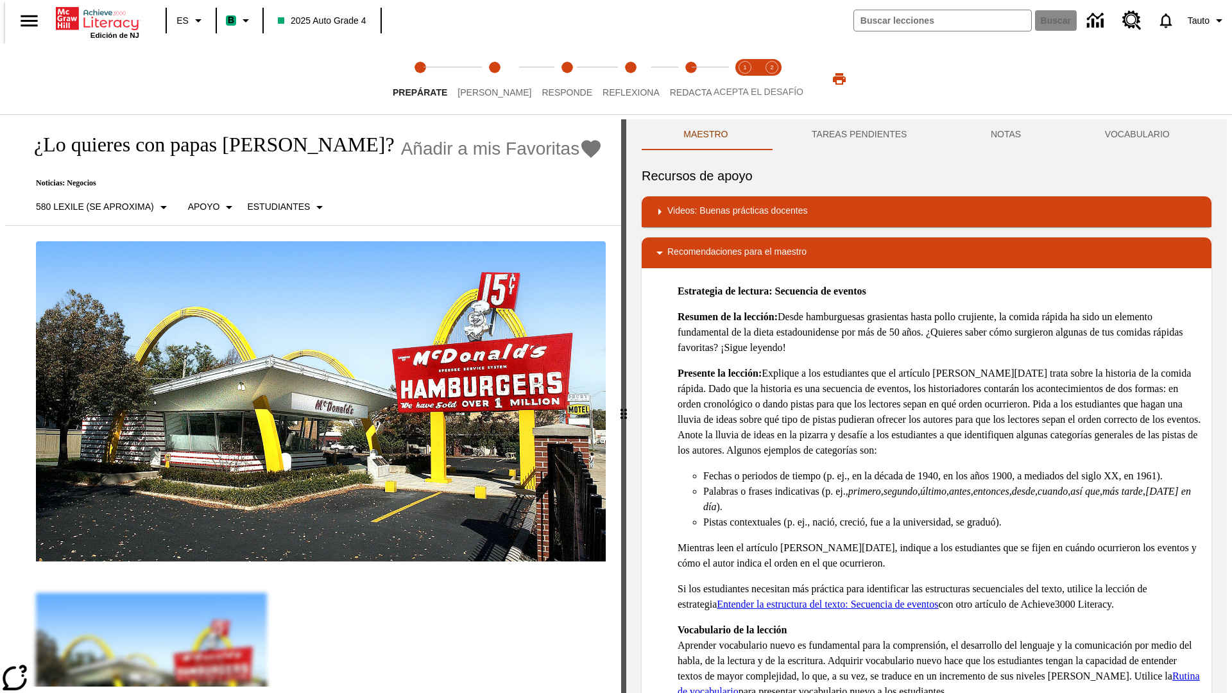 Image resolution: width=1232 pixels, height=693 pixels. Describe the element at coordinates (566, 79) in the screenshot. I see `button: Responde step 3 of 5` at that location.